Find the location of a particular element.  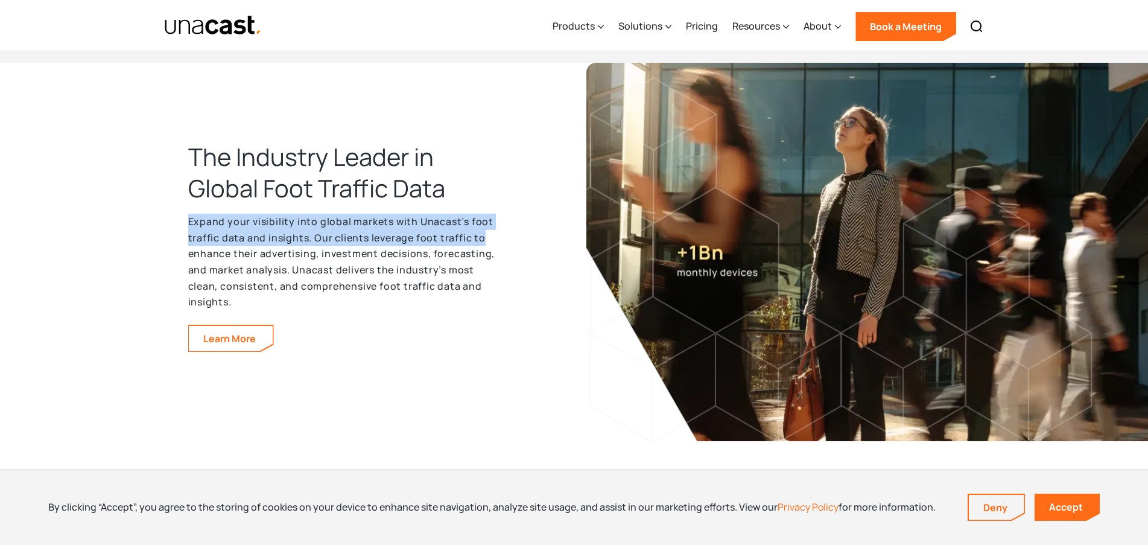

a: Pricing is located at coordinates (702, 27).